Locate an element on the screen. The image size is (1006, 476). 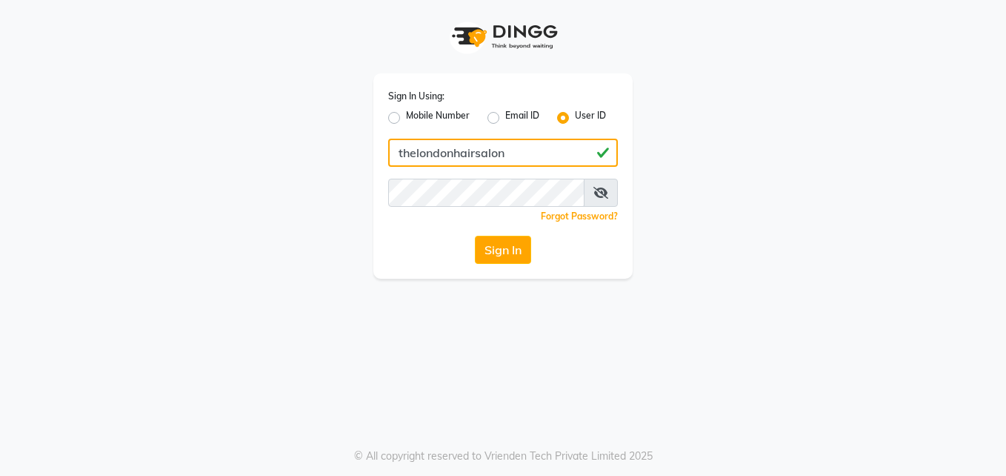
button: Sign In is located at coordinates (503, 250).